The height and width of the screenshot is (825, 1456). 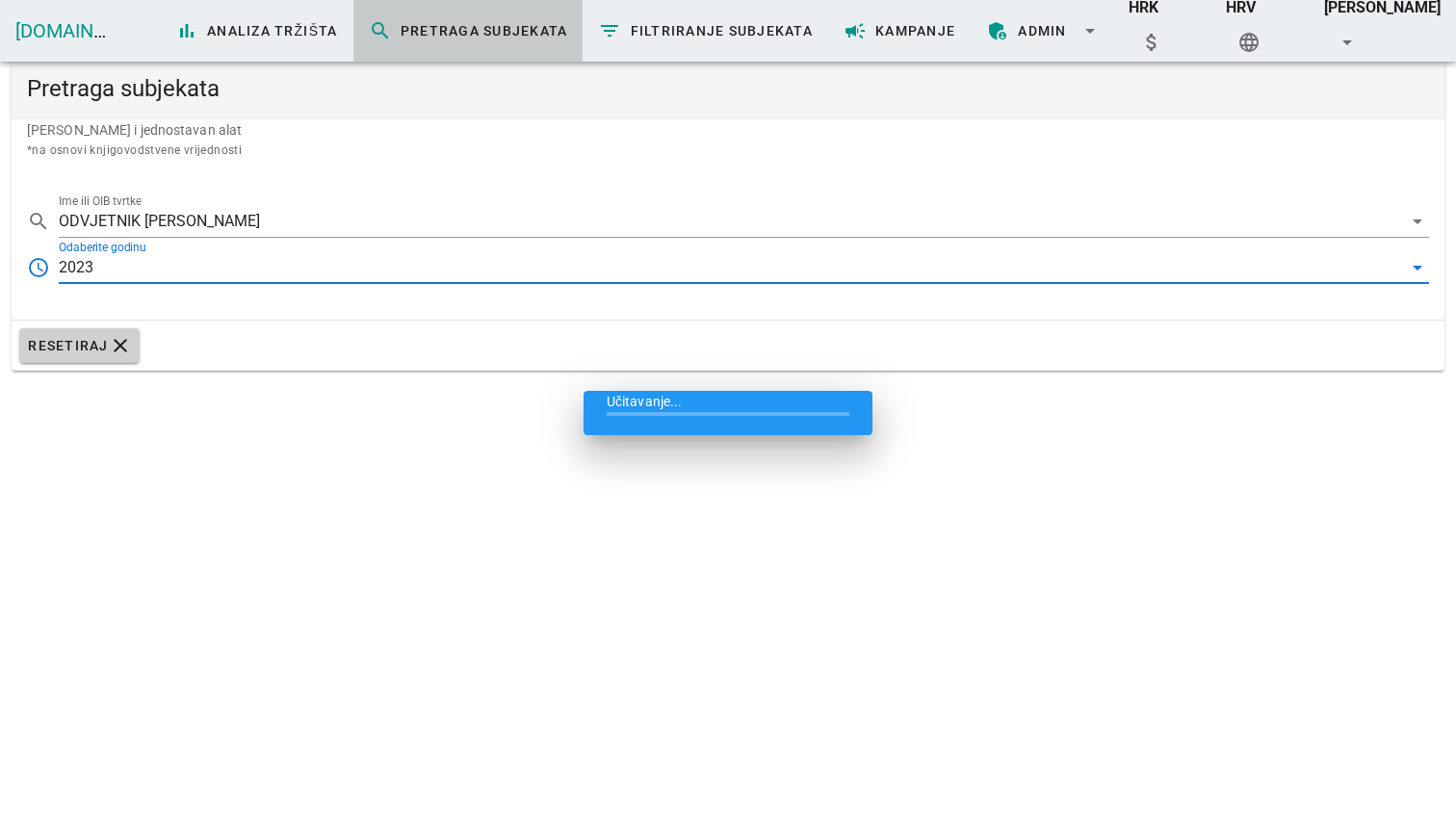 I want to click on label: Ime ili OIB tvrtke, so click(x=100, y=201).